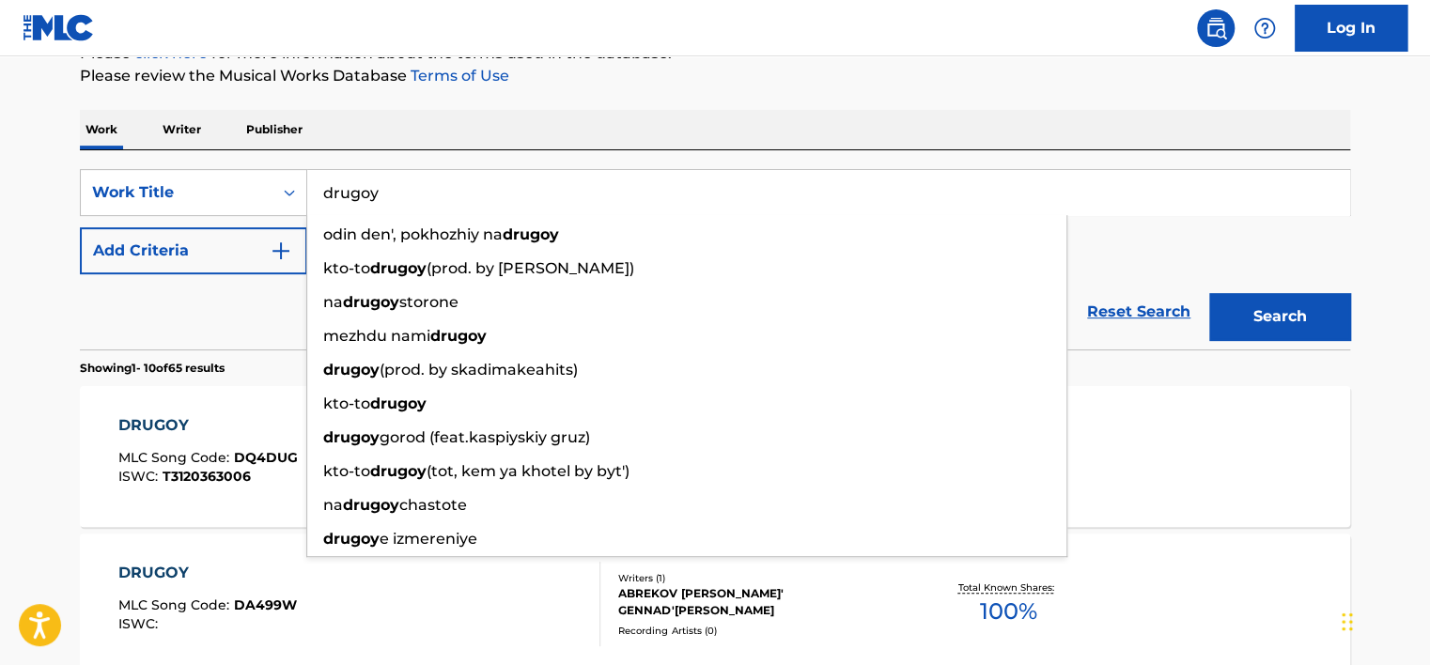 The height and width of the screenshot is (665, 1430). Describe the element at coordinates (1347, 622) in the screenshot. I see `div: টেনে আনুন` at that location.